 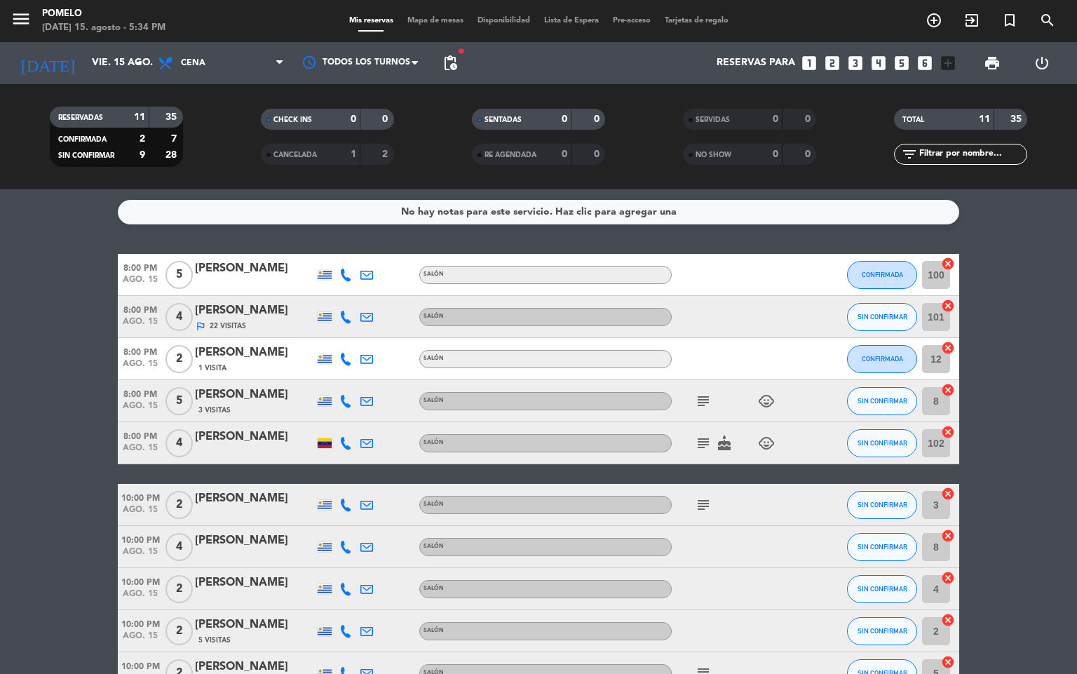 I want to click on i: menu, so click(x=21, y=19).